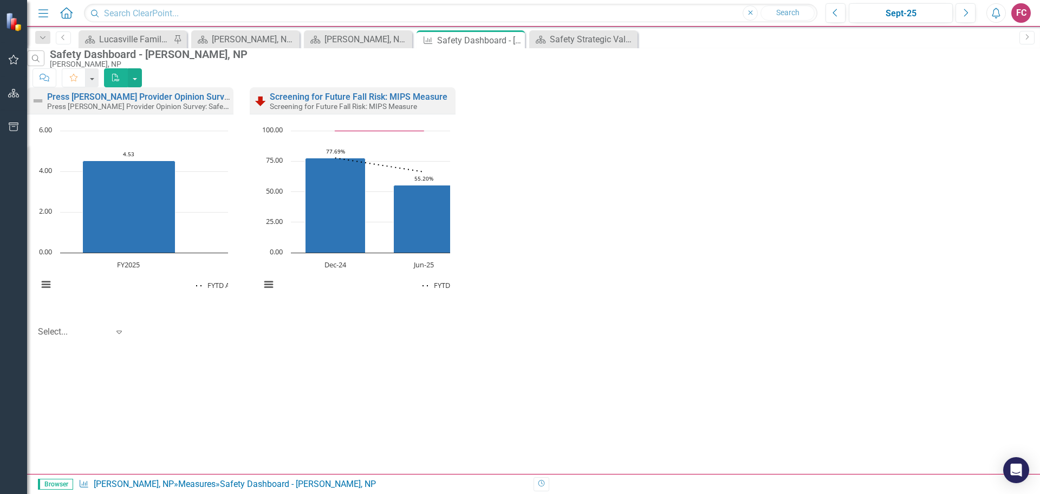  What do you see at coordinates (46, 129) in the screenshot?
I see `text: 6.00` at bounding box center [46, 129].